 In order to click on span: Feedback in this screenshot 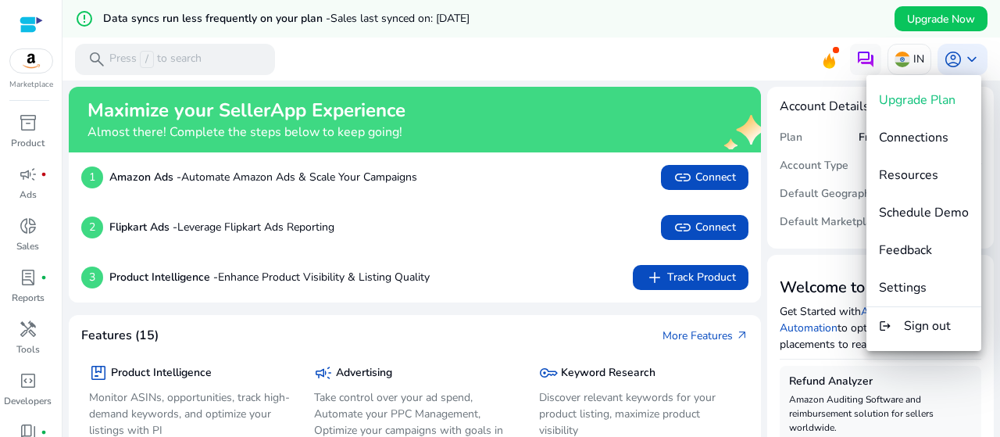, I will do `click(905, 250)`.